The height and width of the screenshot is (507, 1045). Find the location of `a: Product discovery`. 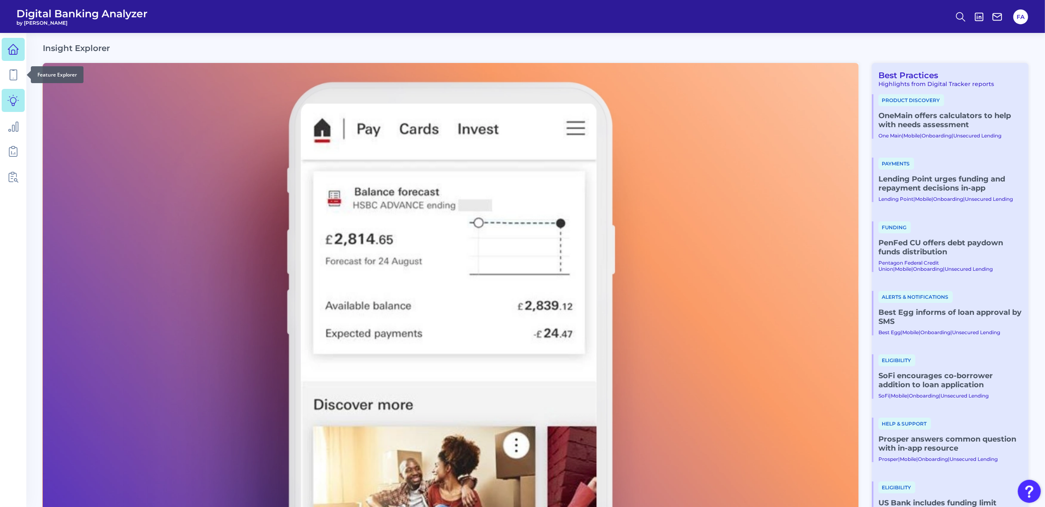

a: Product discovery is located at coordinates (912, 100).